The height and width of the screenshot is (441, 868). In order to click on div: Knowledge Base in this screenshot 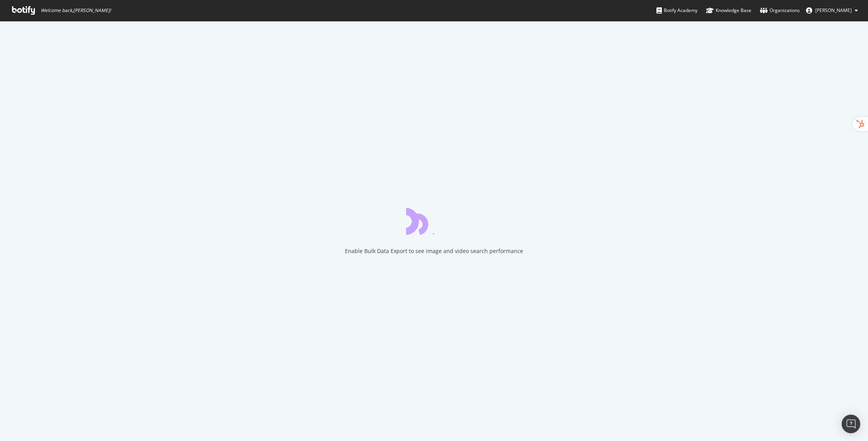, I will do `click(728, 10)`.